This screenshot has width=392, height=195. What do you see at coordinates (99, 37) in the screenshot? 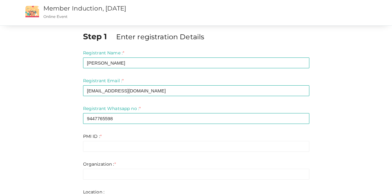
I see `label: Step 1` at bounding box center [99, 37].